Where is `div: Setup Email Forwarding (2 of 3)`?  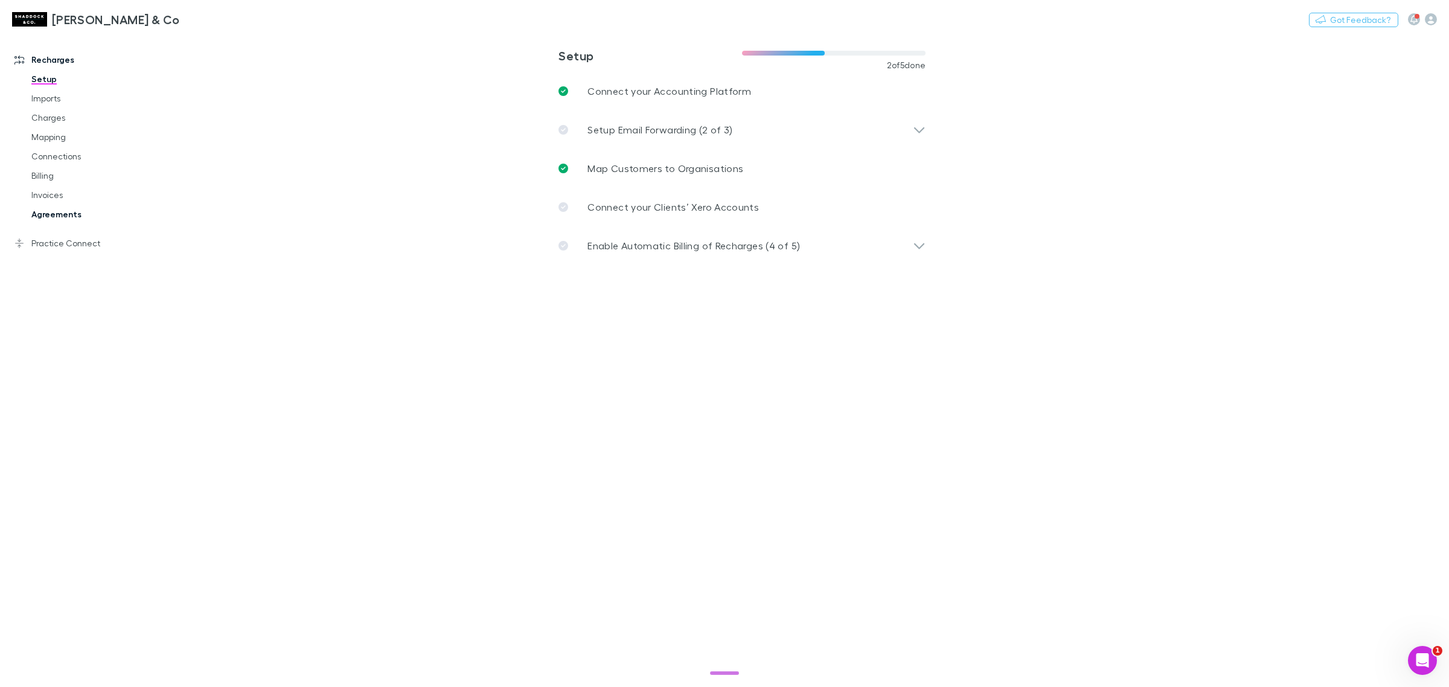
div: Setup Email Forwarding (2 of 3) is located at coordinates (742, 130).